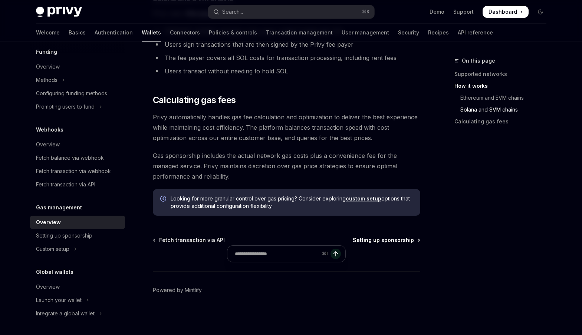  Describe the element at coordinates (233, 12) in the screenshot. I see `div: Search...` at that location.